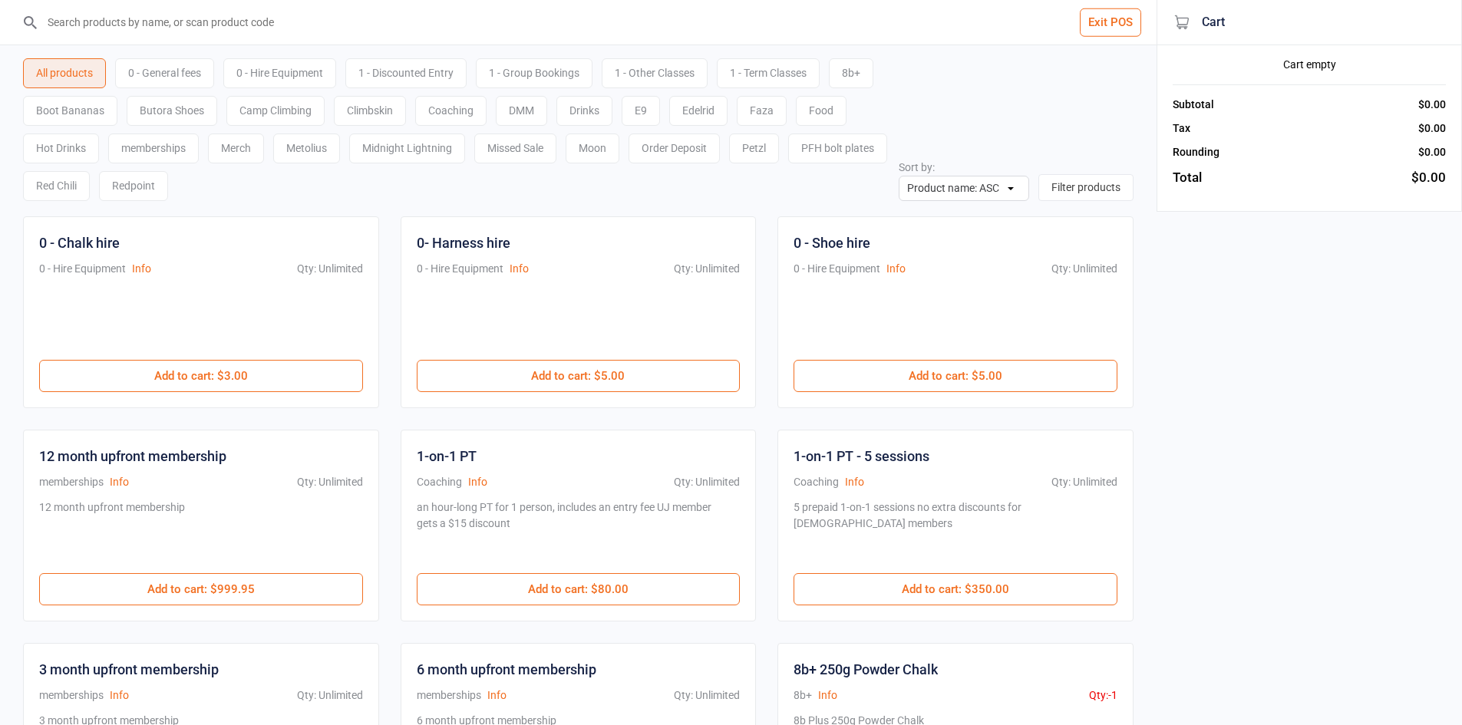 The width and height of the screenshot is (1462, 725). Describe the element at coordinates (1193, 104) in the screenshot. I see `div: Subtotal` at that location.